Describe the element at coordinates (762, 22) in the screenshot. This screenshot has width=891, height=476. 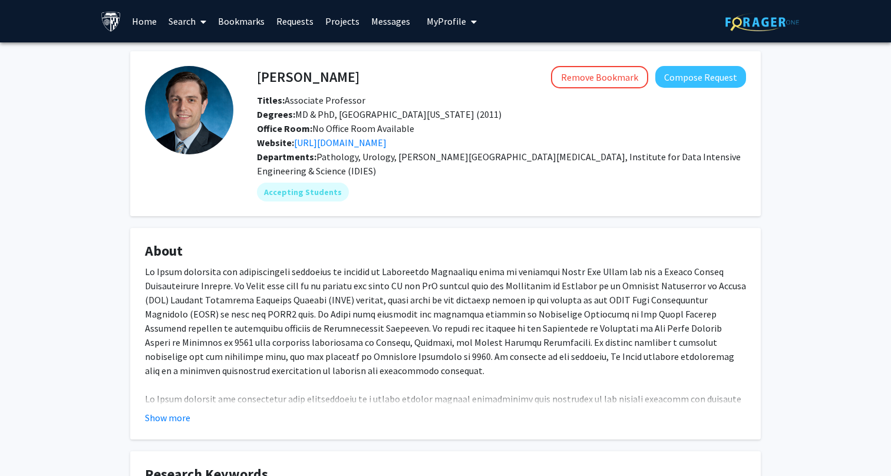
I see `img: ForagerOne Logo` at that location.